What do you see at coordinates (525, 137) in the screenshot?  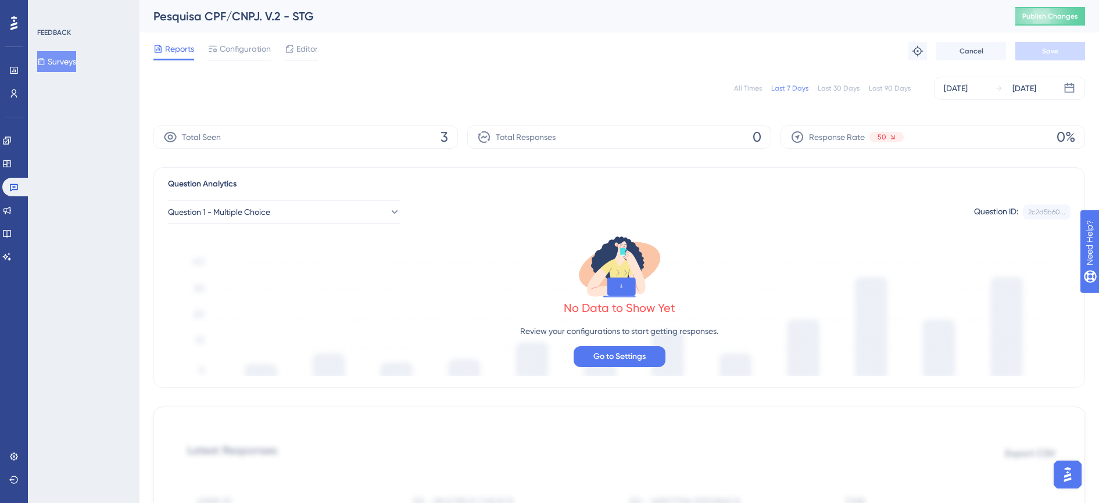 I see `span: Total Responses` at bounding box center [525, 137].